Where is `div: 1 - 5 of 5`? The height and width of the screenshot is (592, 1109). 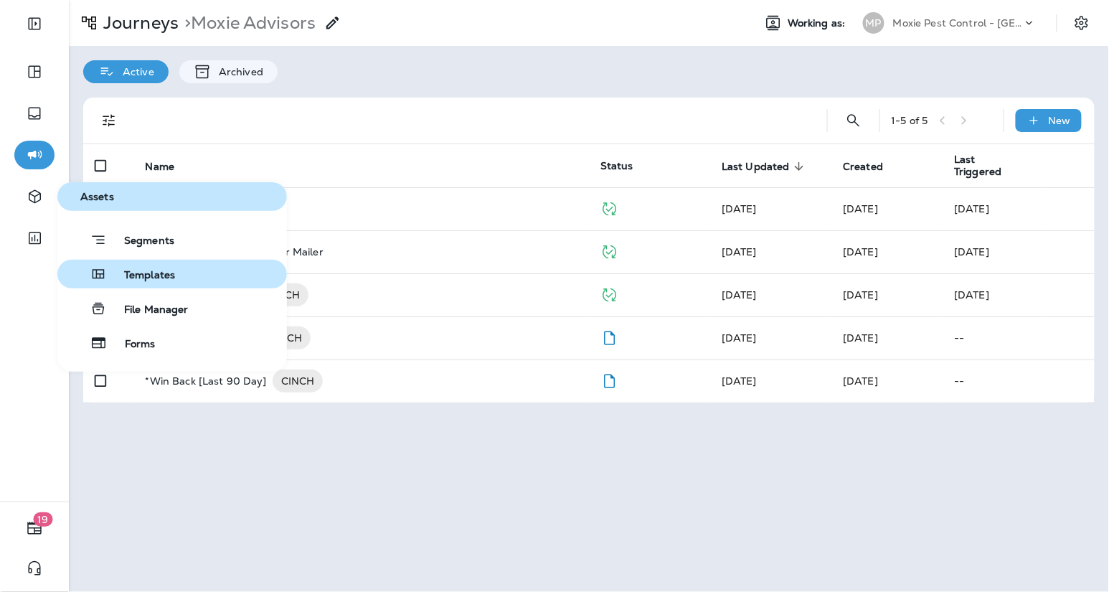
div: 1 - 5 of 5 is located at coordinates (910, 121).